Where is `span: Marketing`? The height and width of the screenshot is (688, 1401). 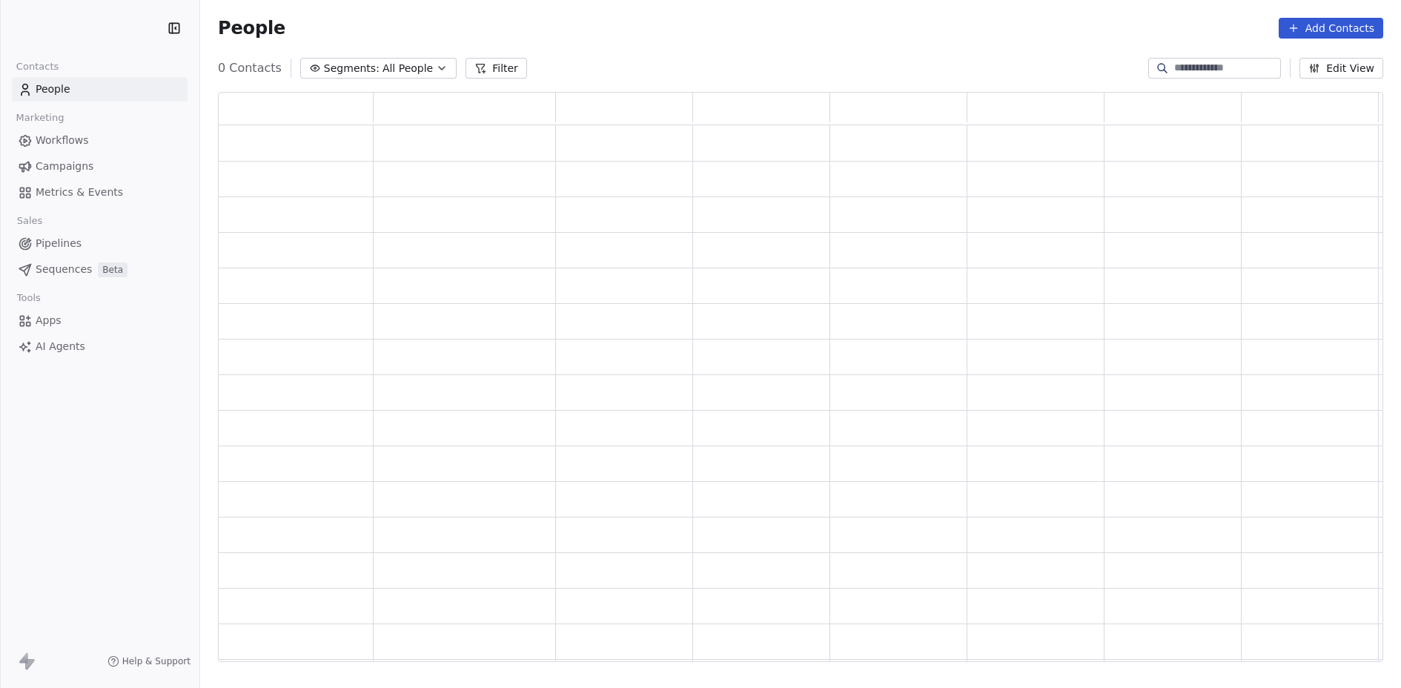 span: Marketing is located at coordinates (40, 118).